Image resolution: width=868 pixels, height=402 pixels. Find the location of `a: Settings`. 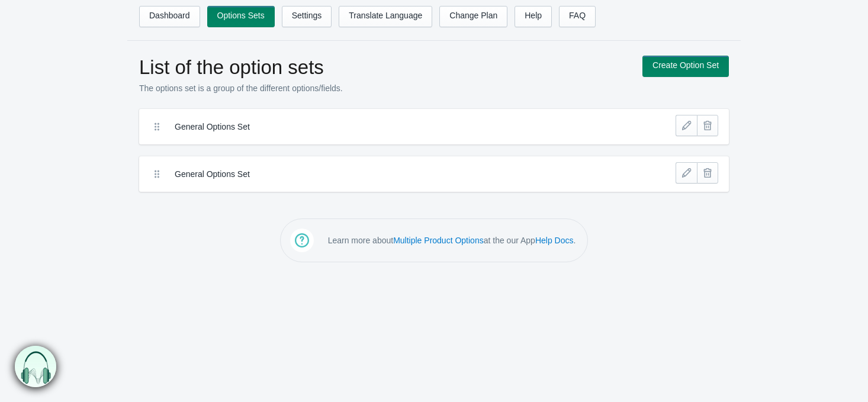

a: Settings is located at coordinates (307, 17).